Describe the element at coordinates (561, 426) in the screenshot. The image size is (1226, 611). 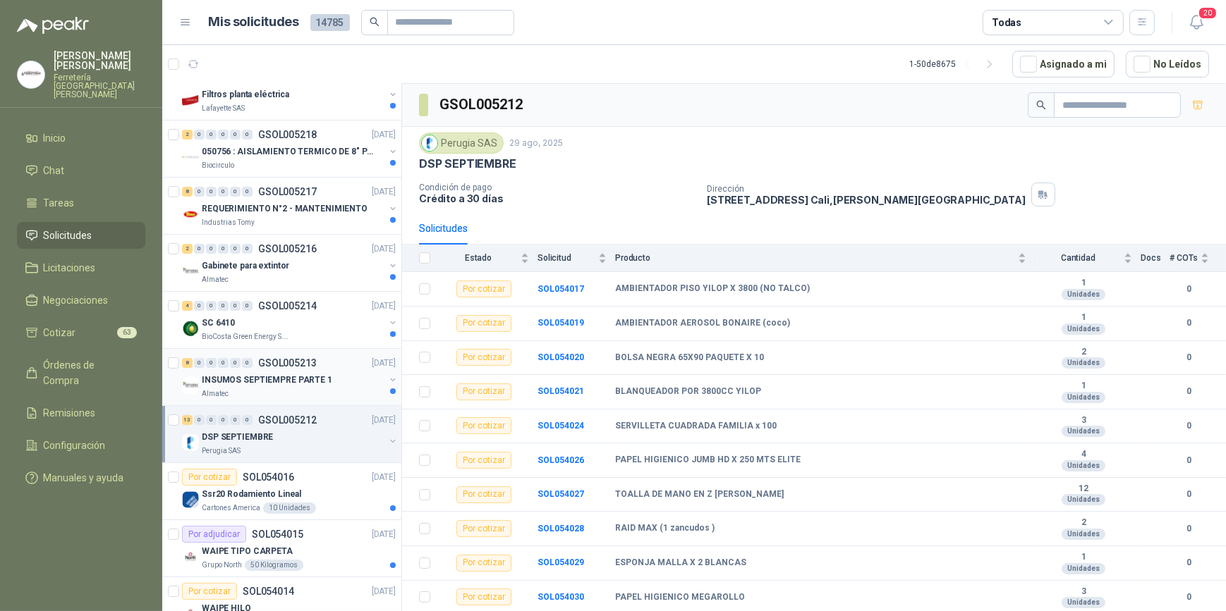
I see `a: SOL054024` at that location.